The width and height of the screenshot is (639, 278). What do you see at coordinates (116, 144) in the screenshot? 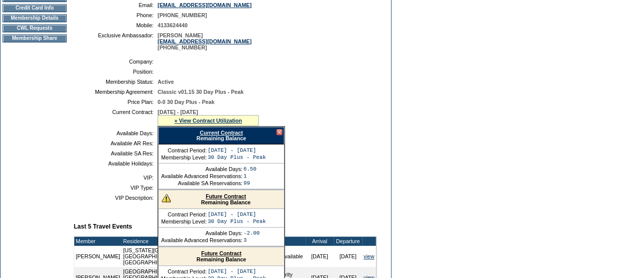
I see `td: Available AR Res:` at bounding box center [116, 144].